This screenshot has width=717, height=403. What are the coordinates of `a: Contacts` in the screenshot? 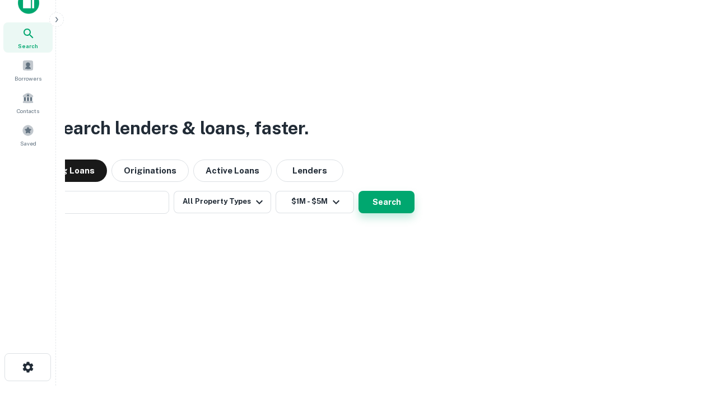 It's located at (28, 103).